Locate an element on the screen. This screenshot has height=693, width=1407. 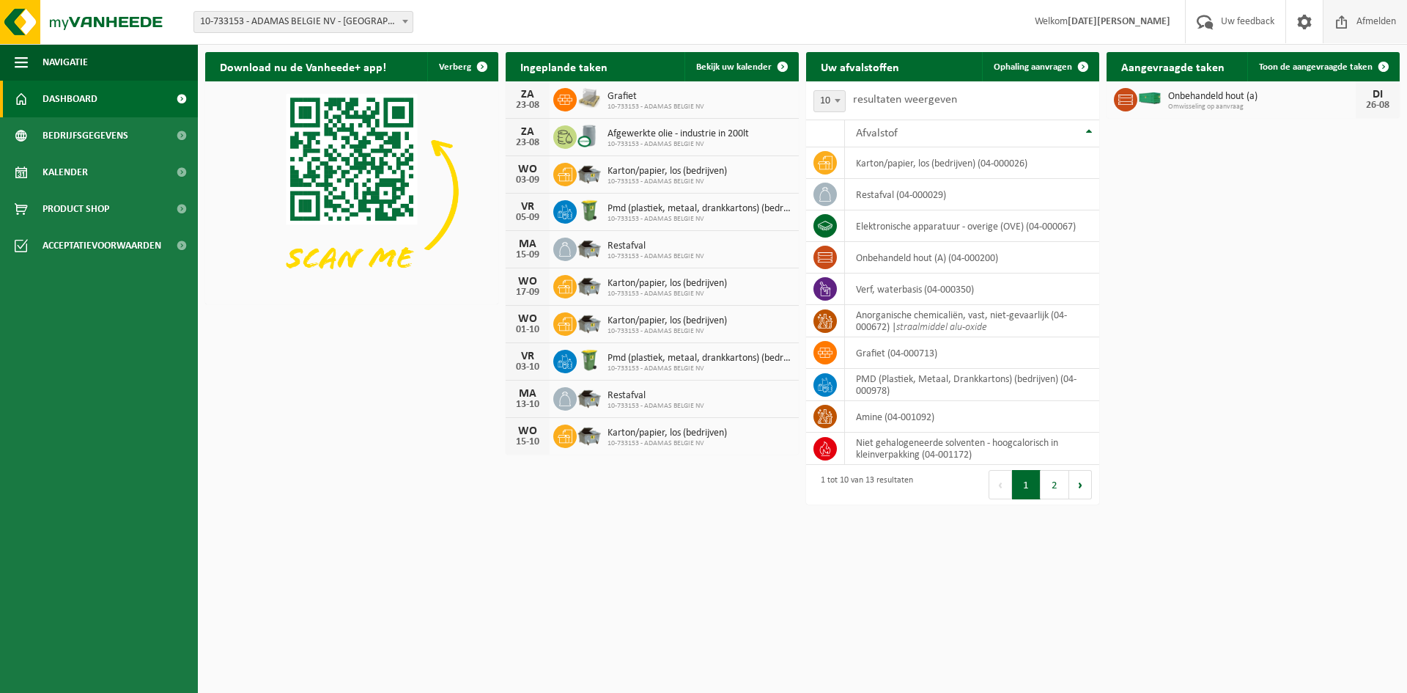
h2: Download nu de Vanheede+ app! is located at coordinates (303, 66).